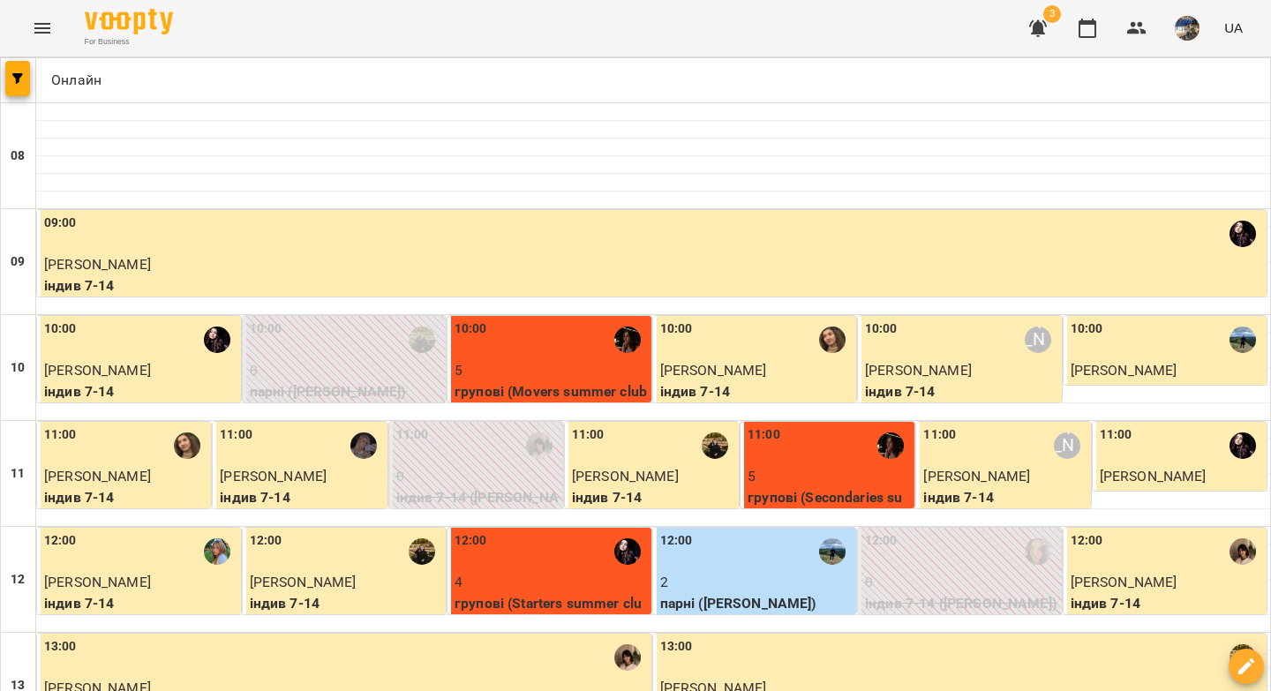  What do you see at coordinates (1233, 27) in the screenshot?
I see `span: UA` at bounding box center [1233, 27].